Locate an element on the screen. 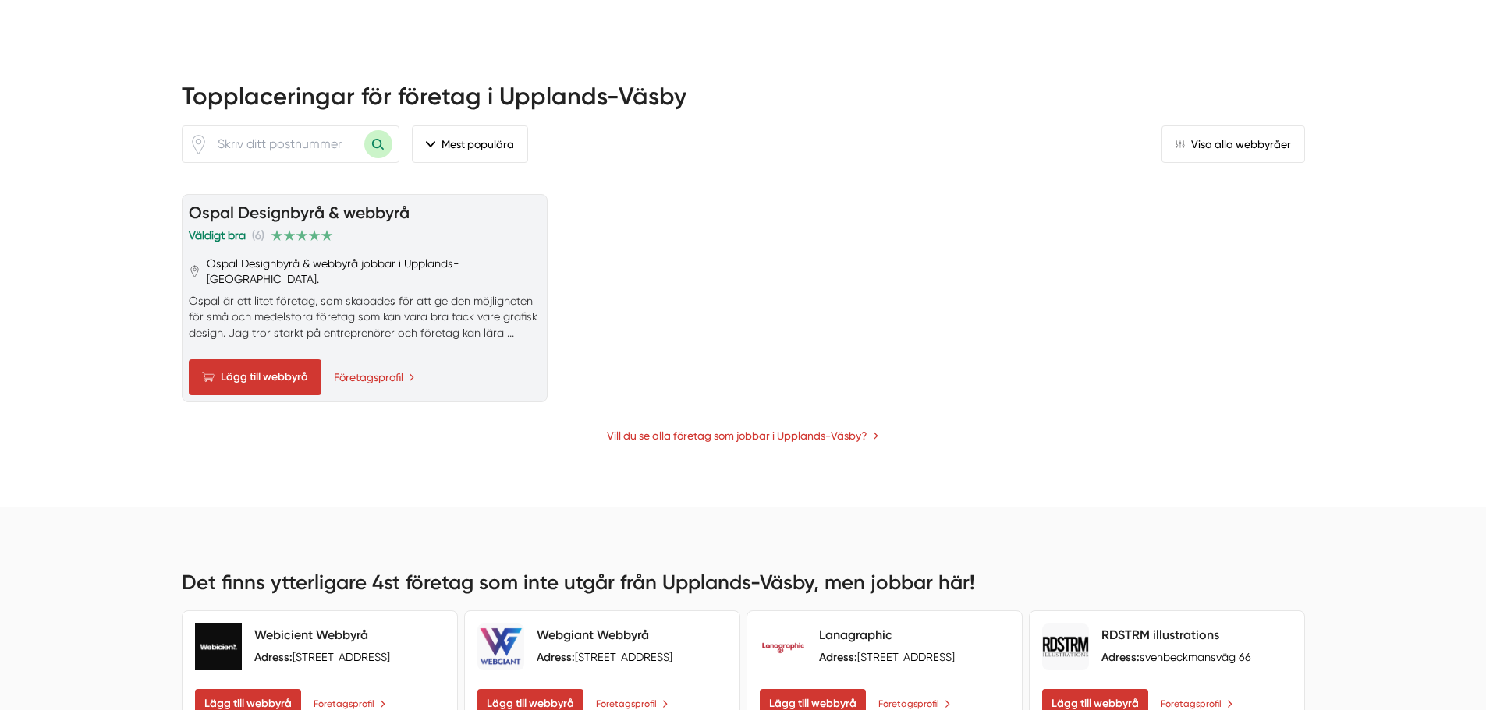 Image resolution: width=1486 pixels, height=710 pixels. span: Väldigt bra is located at coordinates (217, 236).